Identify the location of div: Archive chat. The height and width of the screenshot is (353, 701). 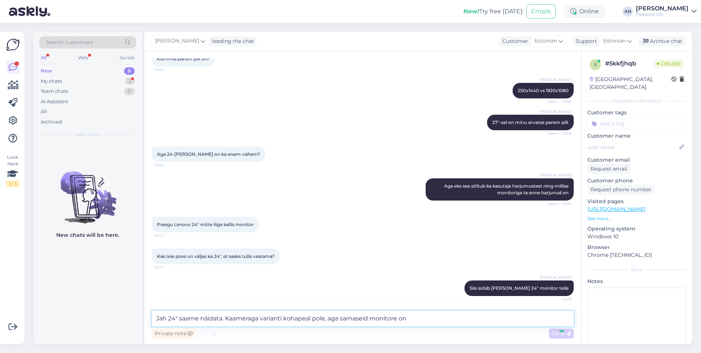
(662, 41).